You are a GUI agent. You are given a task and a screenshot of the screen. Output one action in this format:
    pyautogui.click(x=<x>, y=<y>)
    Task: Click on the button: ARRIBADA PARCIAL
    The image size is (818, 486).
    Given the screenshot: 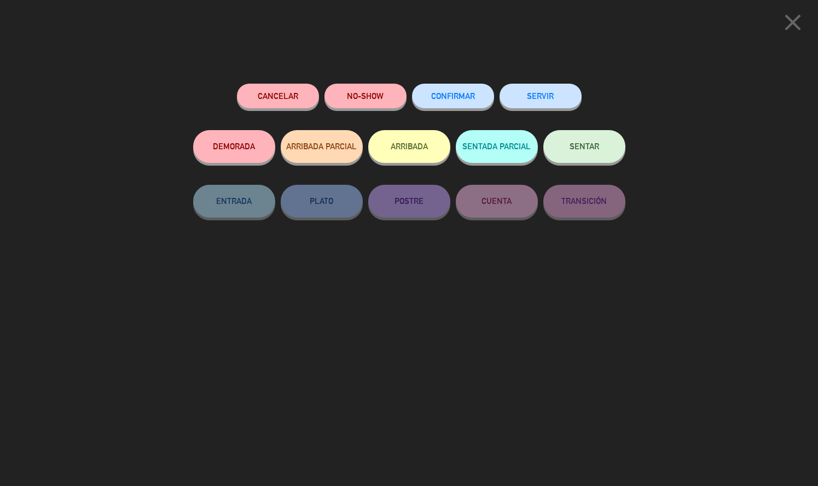 What is the action you would take?
    pyautogui.click(x=322, y=147)
    